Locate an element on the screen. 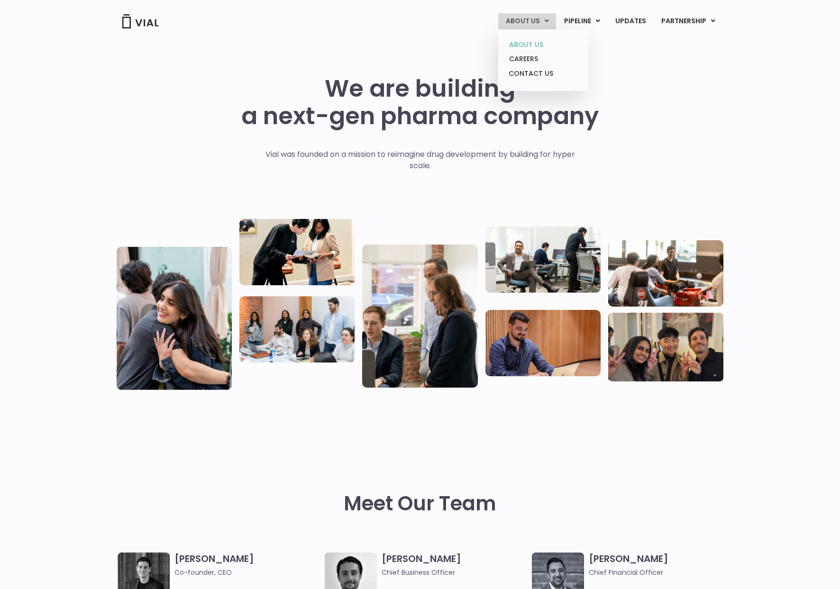 The width and height of the screenshot is (840, 589). img: Three people working in an office is located at coordinates (543, 259).